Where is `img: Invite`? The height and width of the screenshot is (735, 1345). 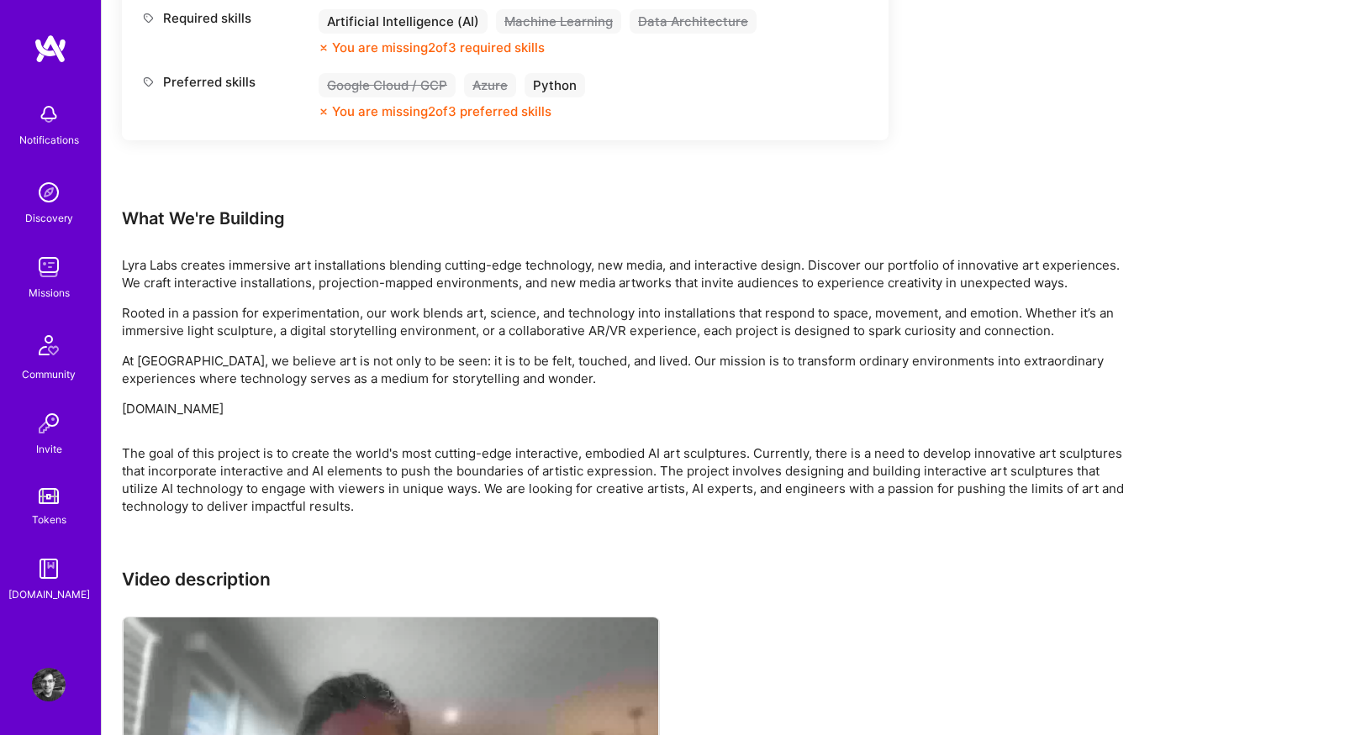 img: Invite is located at coordinates (49, 424).